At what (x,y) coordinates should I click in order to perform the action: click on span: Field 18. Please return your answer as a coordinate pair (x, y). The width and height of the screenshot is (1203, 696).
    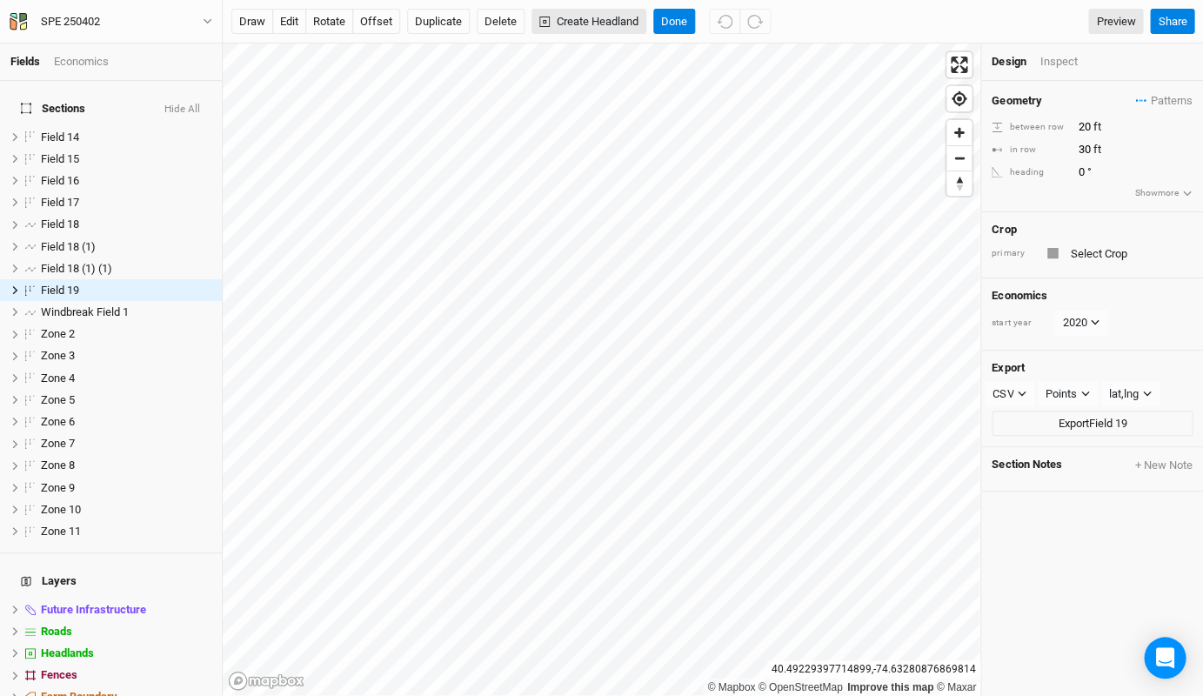
    Looking at the image, I should click on (60, 224).